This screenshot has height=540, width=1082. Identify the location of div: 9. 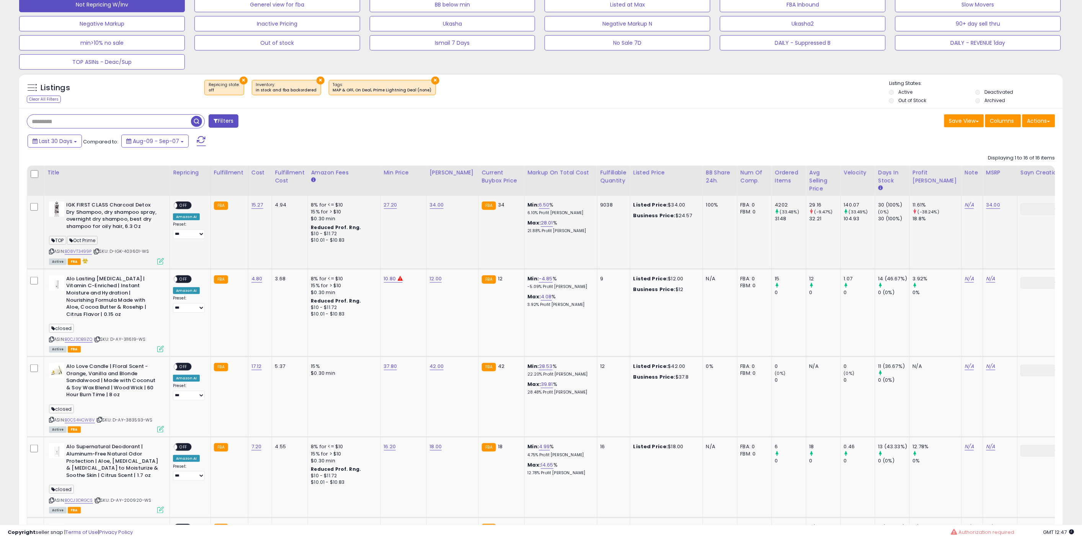
(612, 279).